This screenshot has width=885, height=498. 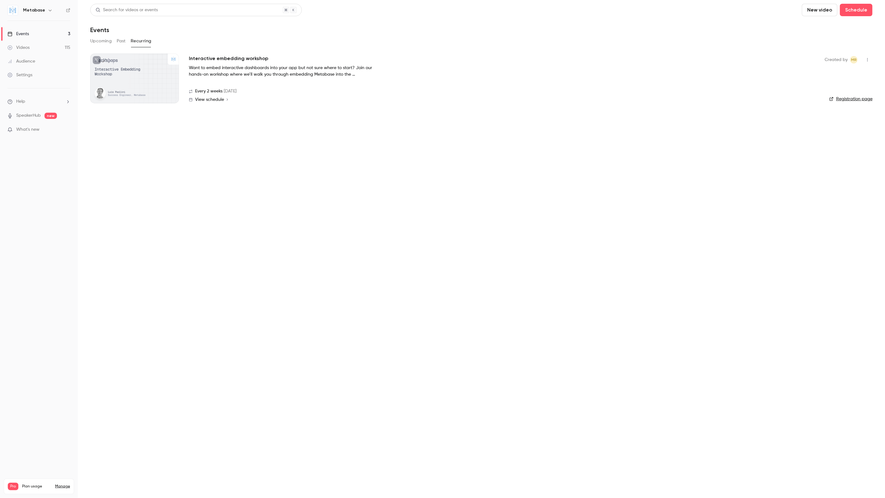 I want to click on a: Interactive embedding workshop, so click(x=228, y=59).